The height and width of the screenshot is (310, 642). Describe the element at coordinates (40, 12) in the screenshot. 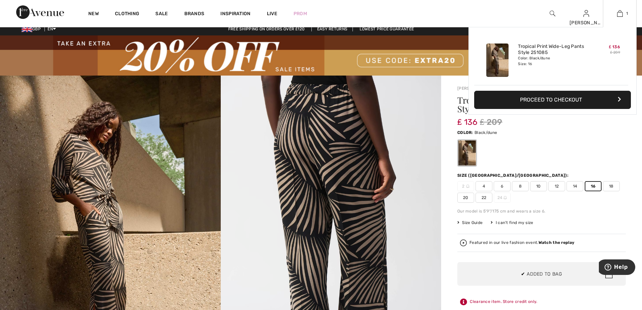

I see `a: 1ère Avenue` at that location.